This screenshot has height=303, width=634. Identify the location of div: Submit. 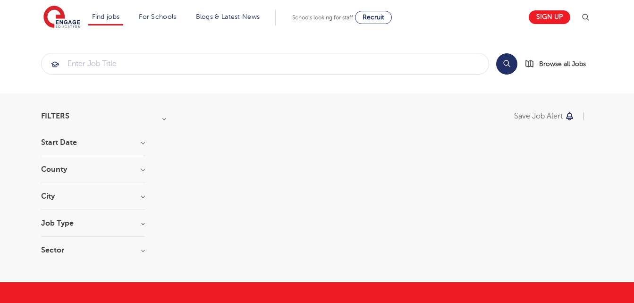
(265, 64).